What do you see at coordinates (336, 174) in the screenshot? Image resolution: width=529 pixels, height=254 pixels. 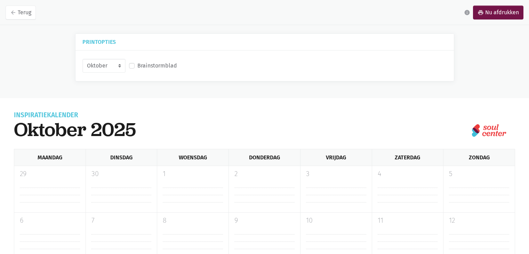 I see `p: 3` at bounding box center [336, 174].